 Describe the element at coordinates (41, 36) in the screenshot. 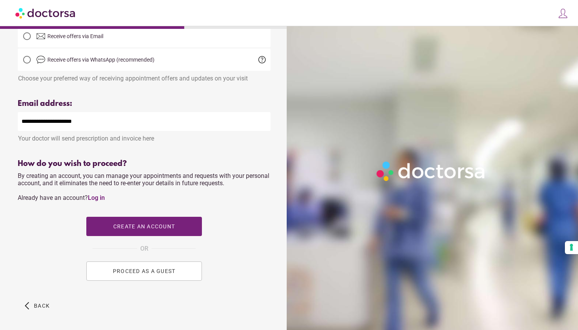

I see `img: email` at that location.